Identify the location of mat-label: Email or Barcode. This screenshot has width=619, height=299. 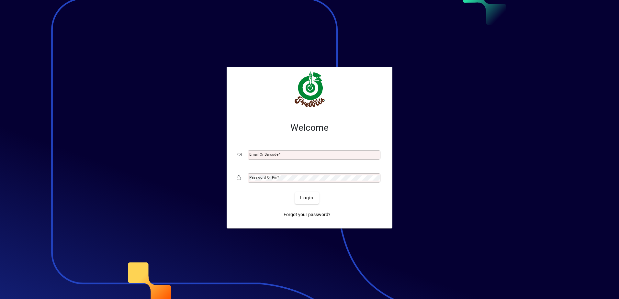
(264, 154).